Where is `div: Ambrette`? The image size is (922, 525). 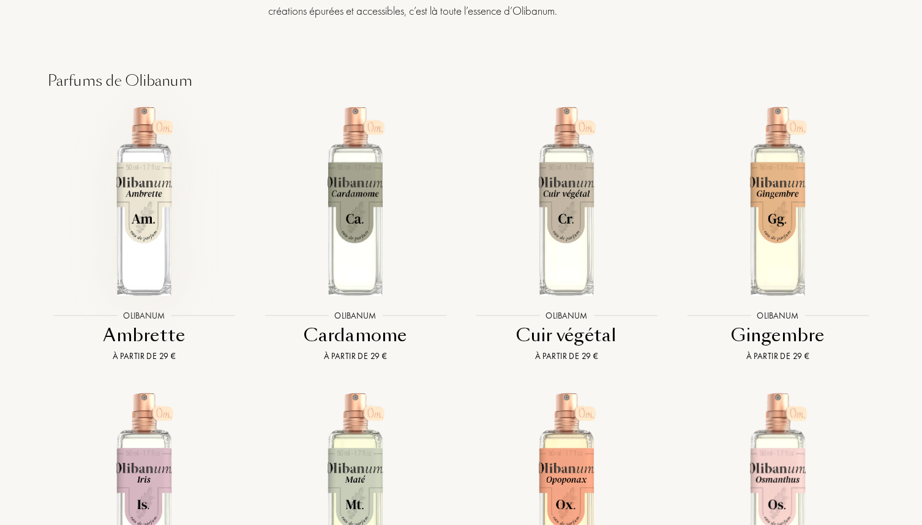
div: Ambrette is located at coordinates (144, 335).